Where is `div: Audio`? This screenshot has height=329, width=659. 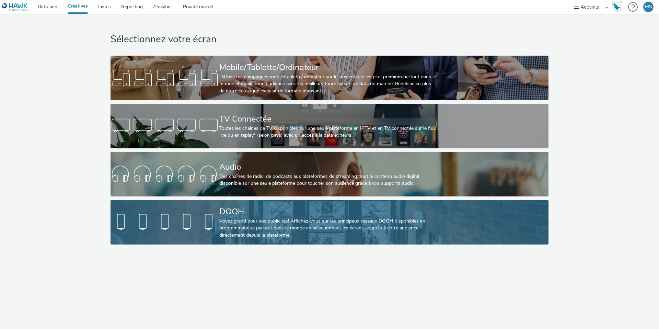
div: Audio is located at coordinates (328, 167).